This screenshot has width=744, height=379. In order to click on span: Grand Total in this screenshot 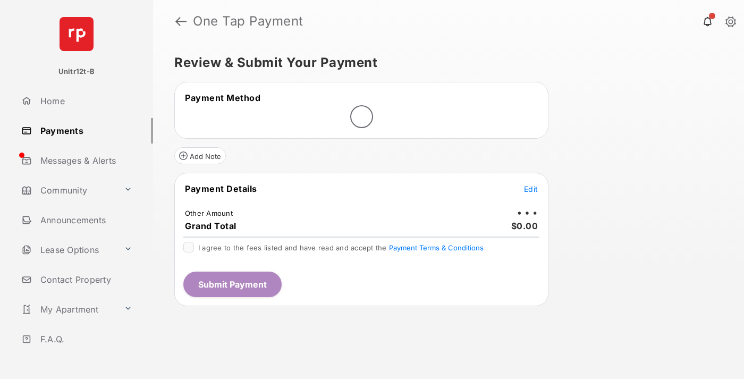, I will do `click(210, 226)`.